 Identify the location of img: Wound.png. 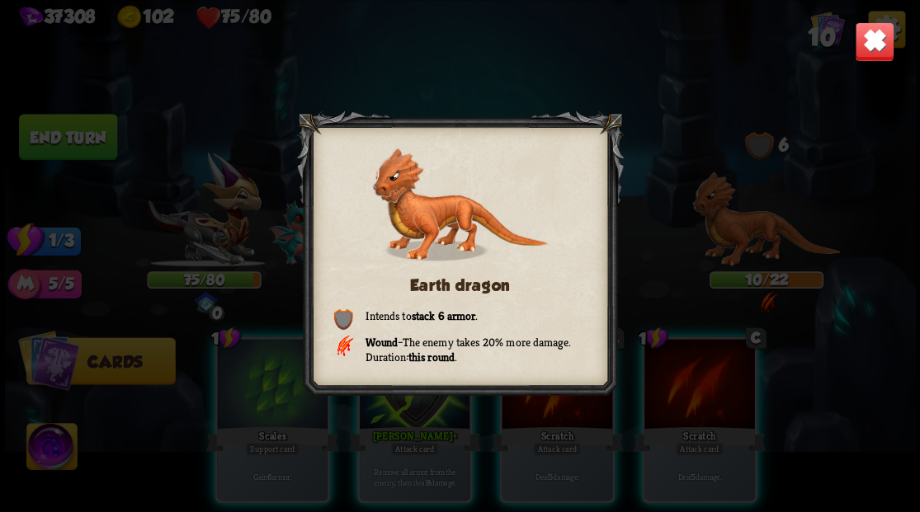
(344, 346).